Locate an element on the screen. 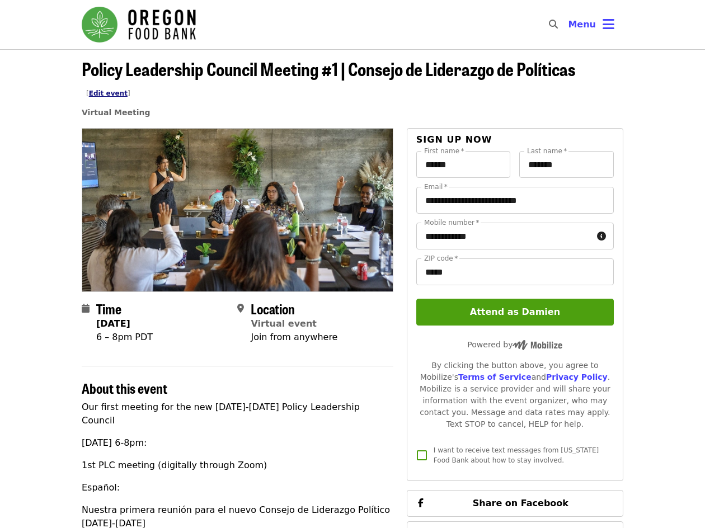 Image resolution: width=705 pixels, height=528 pixels. span: Policy Leadership Council Meeting #1 | Consejo de Liderazgo de Políticas is located at coordinates (328, 80).